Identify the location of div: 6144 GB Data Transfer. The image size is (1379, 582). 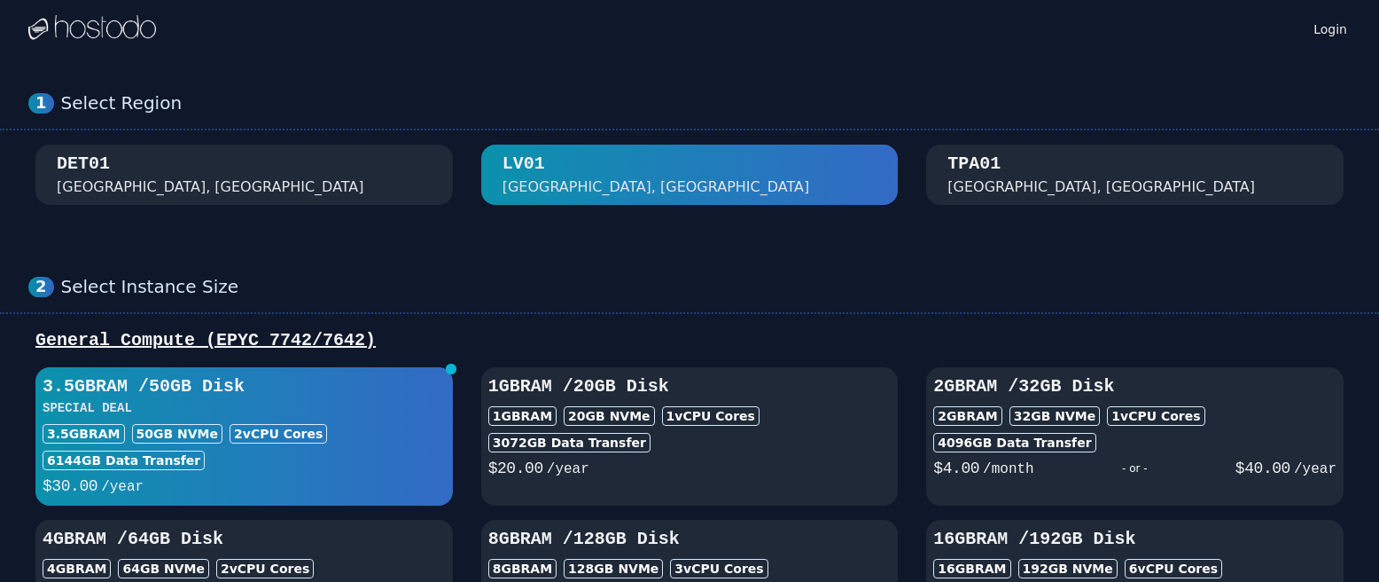
(123, 460).